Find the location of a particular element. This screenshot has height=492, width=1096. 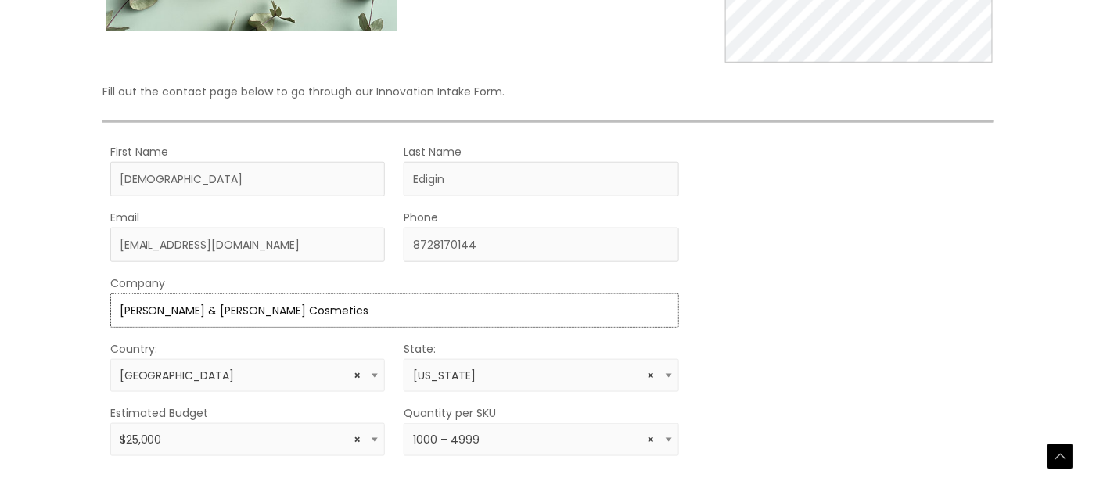

input: Last Name is located at coordinates (540, 179).